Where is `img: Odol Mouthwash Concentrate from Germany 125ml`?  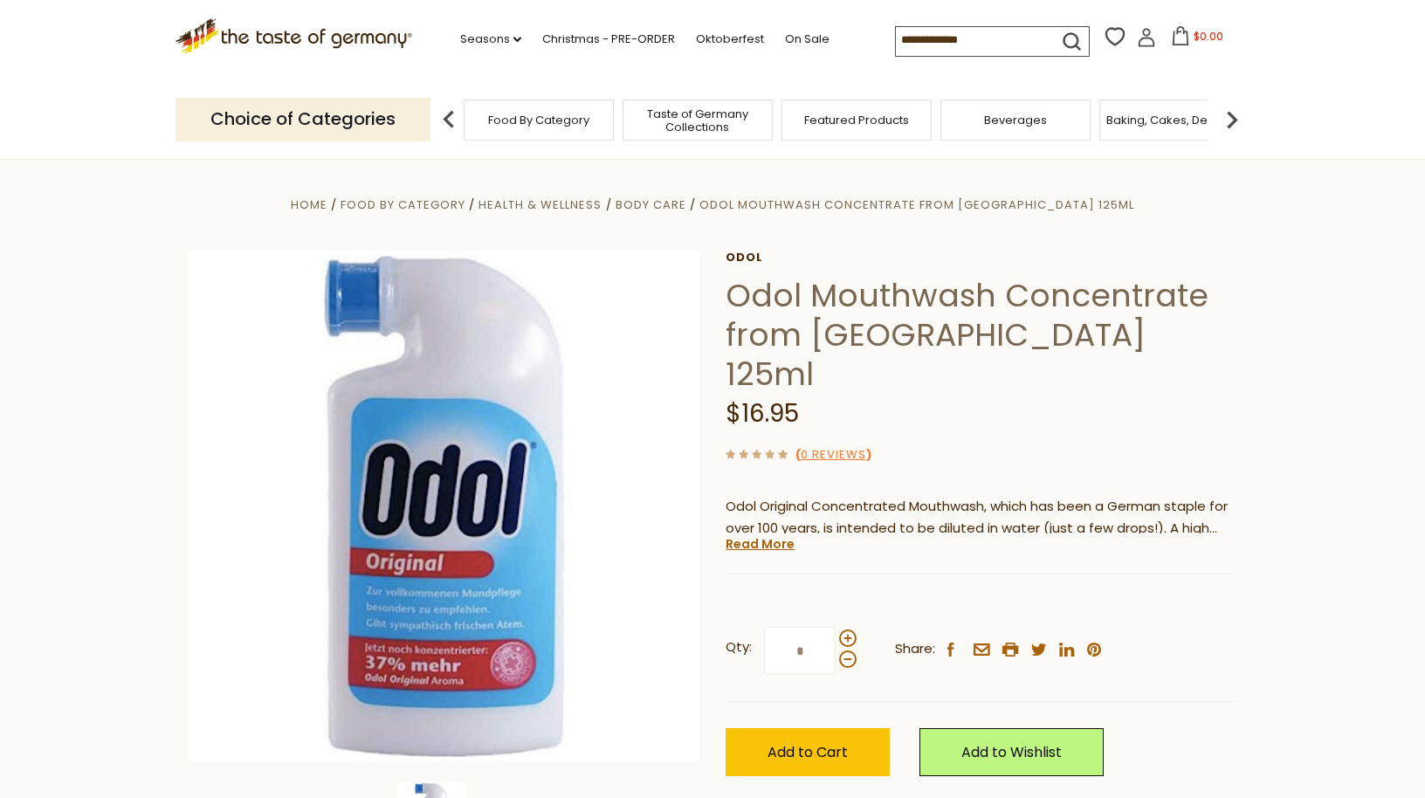 img: Odol Mouthwash Concentrate from Germany 125ml is located at coordinates (443, 505).